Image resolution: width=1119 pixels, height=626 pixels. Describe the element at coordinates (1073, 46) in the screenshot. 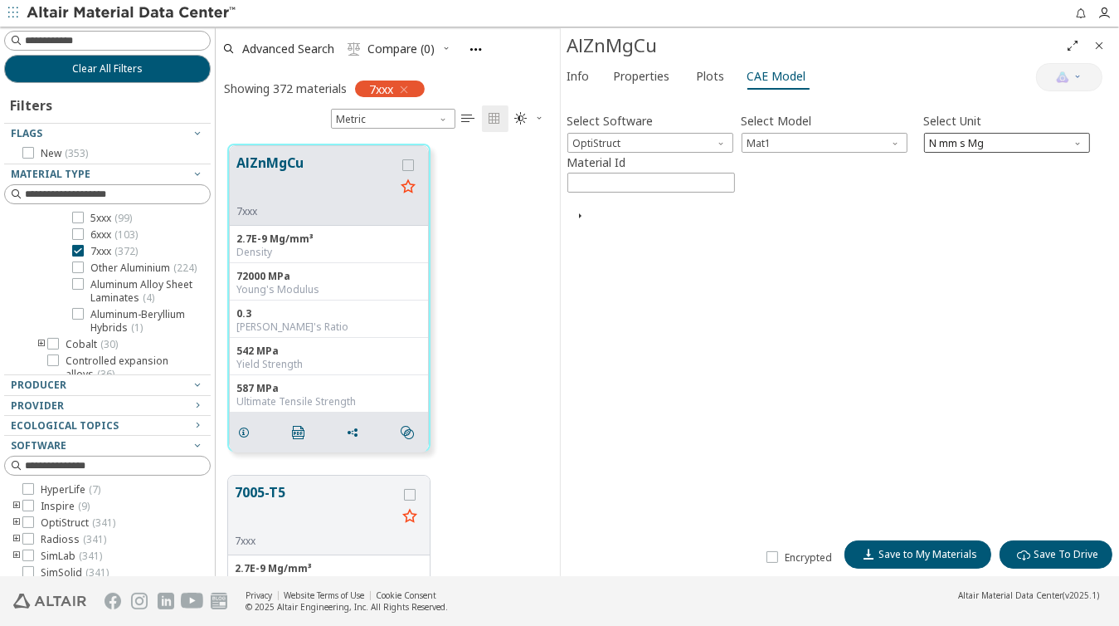

I see `button: Full Screen` at that location.